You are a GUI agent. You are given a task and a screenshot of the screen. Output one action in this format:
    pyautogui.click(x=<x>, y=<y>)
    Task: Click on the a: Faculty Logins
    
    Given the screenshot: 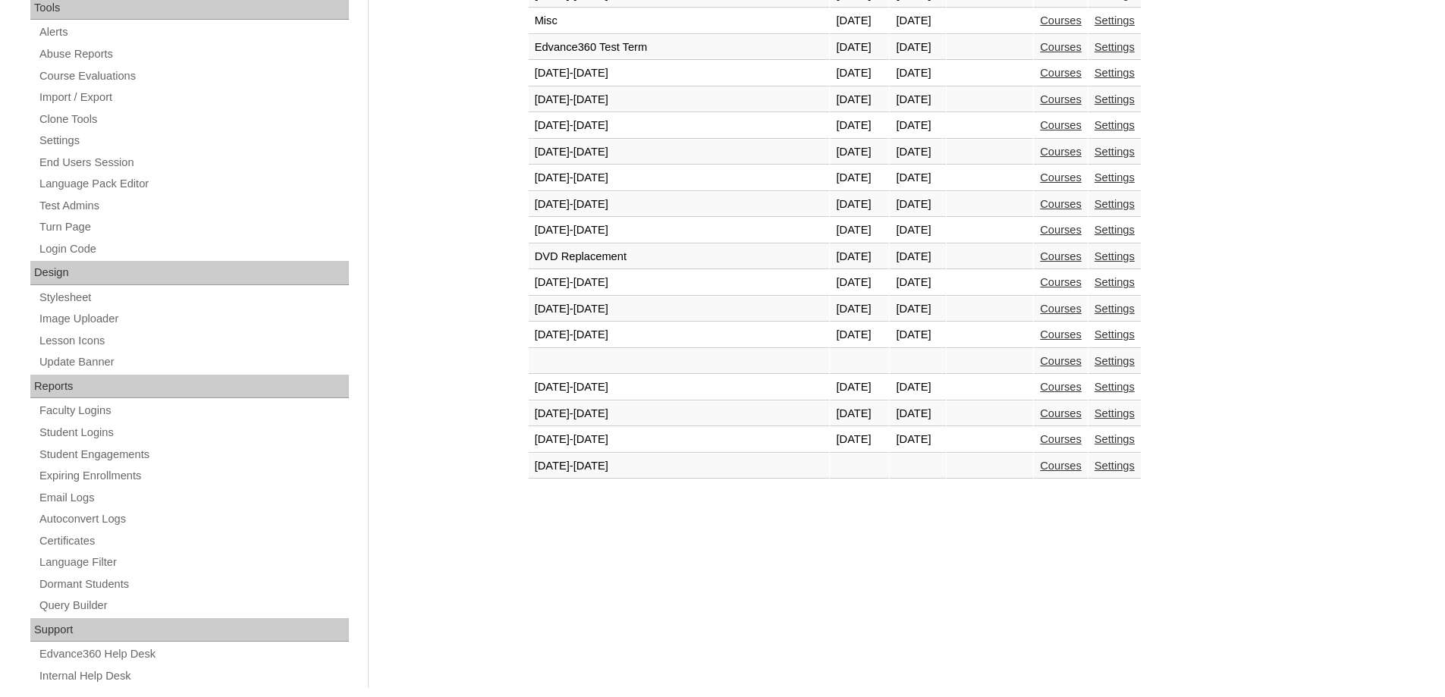 What is the action you would take?
    pyautogui.click(x=193, y=410)
    